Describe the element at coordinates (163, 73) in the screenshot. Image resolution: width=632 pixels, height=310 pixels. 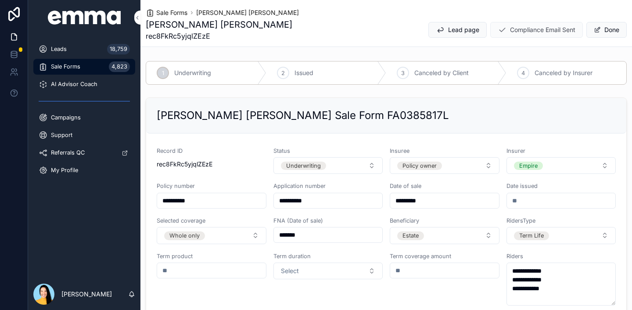
I see `span: 1` at that location.